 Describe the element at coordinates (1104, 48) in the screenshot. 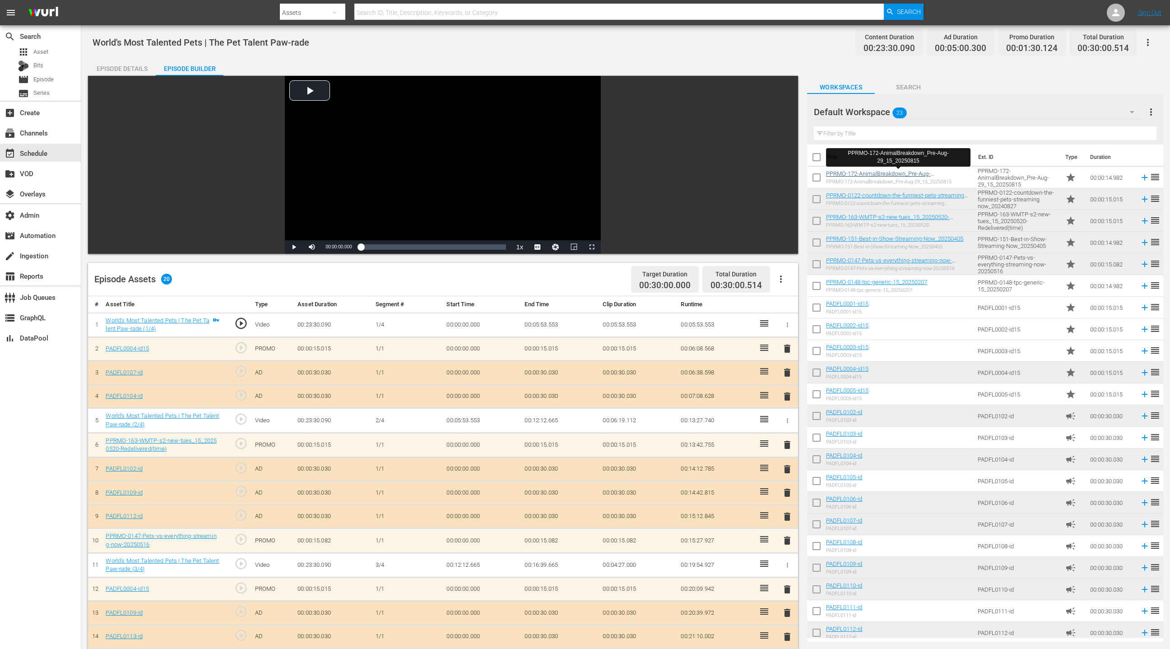

I see `span: 00:30:00.514` at that location.